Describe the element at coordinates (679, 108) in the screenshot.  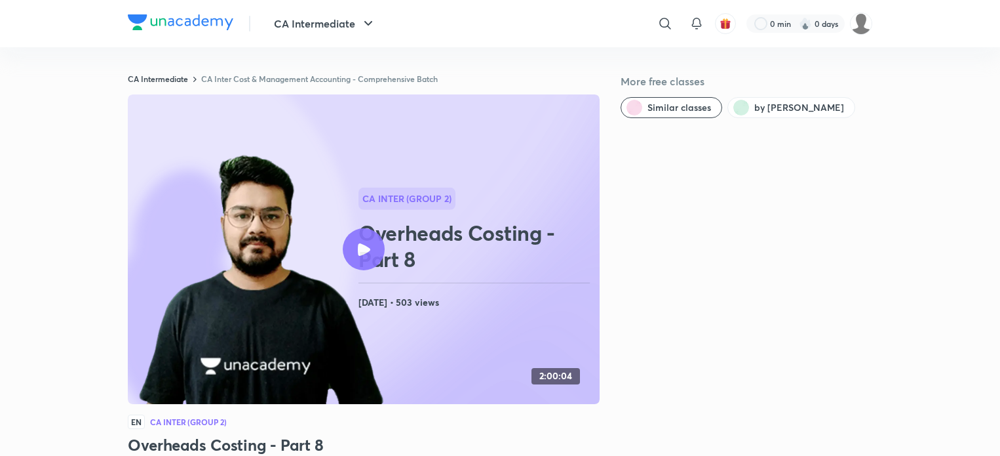
I see `span: Similar classes` at that location.